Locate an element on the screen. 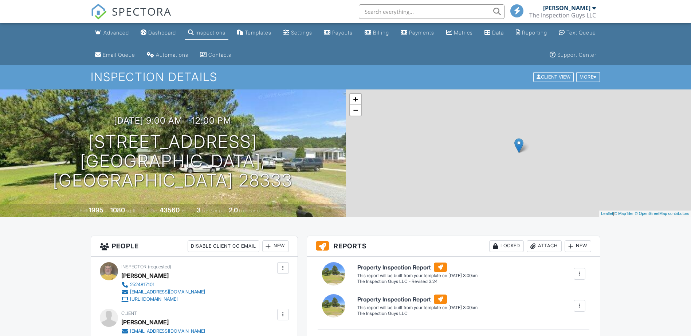  span: bedrooms is located at coordinates (212, 211).